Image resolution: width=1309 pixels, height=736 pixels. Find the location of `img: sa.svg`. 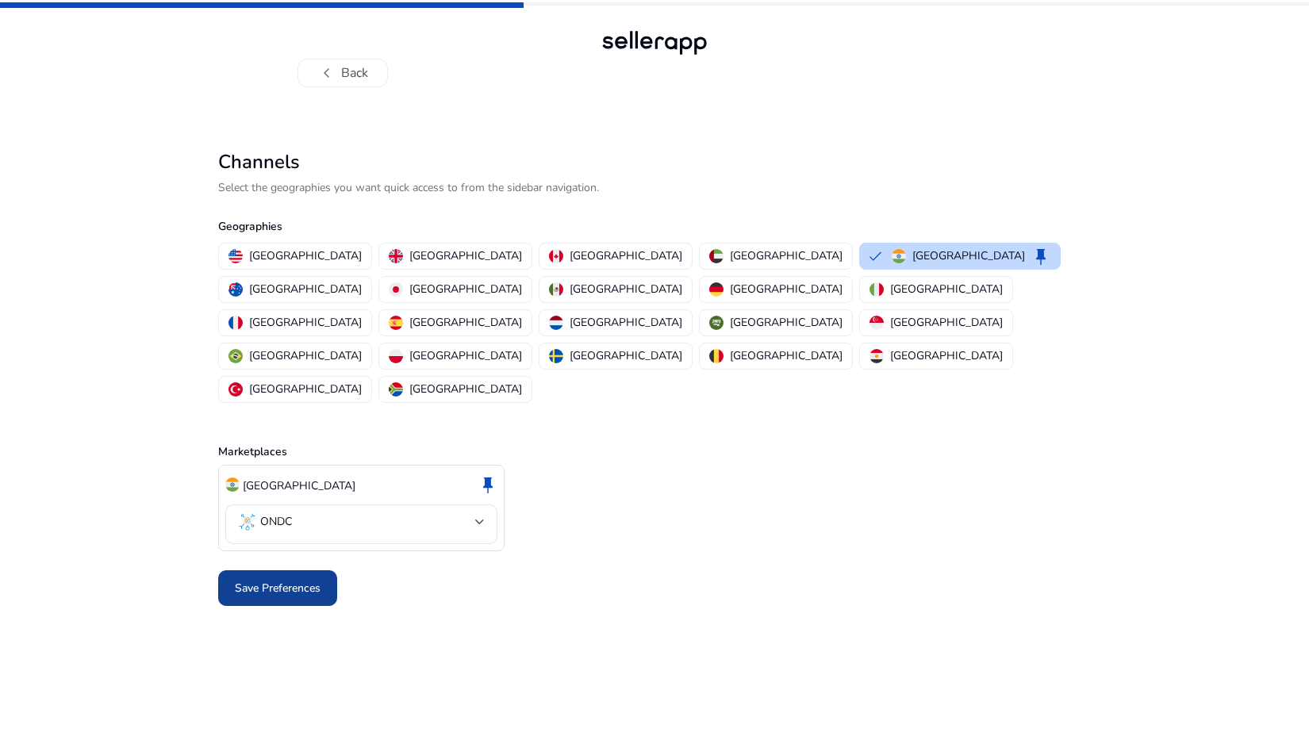

img: sa.svg is located at coordinates (716, 323).